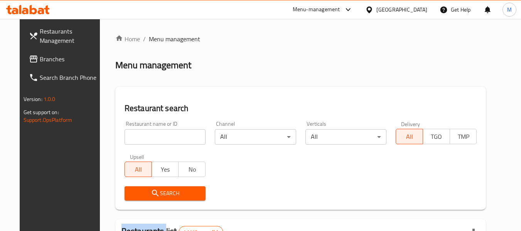 The width and height of the screenshot is (521, 231). I want to click on label: Upsell, so click(137, 157).